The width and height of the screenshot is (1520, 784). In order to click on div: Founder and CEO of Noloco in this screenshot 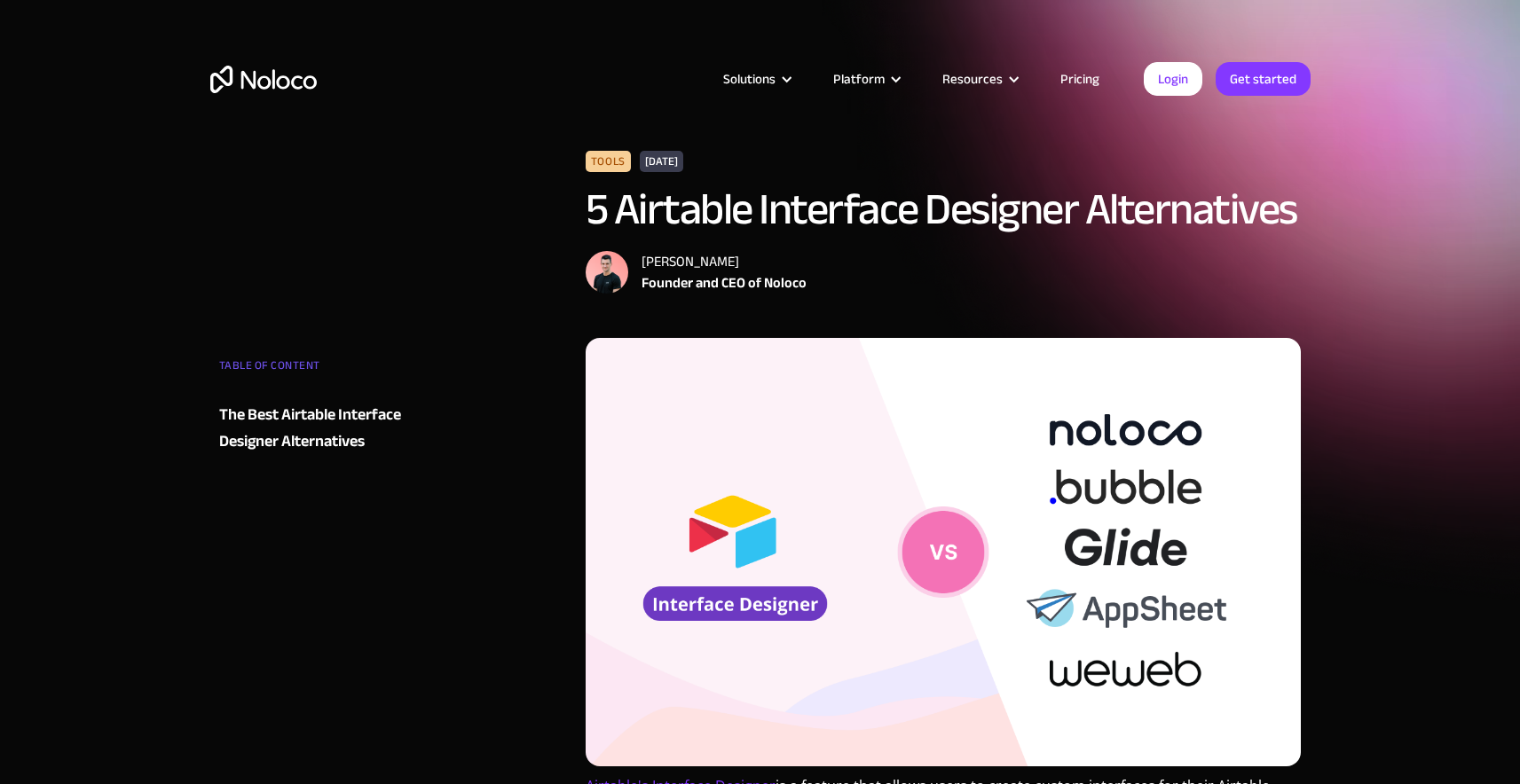, I will do `click(724, 283)`.